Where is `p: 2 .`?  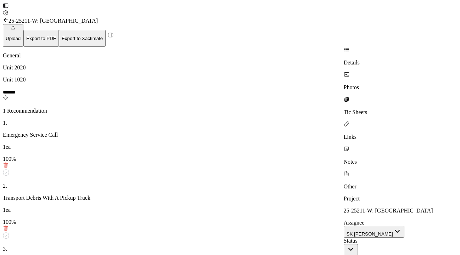
p: 2 . is located at coordinates (173, 186).